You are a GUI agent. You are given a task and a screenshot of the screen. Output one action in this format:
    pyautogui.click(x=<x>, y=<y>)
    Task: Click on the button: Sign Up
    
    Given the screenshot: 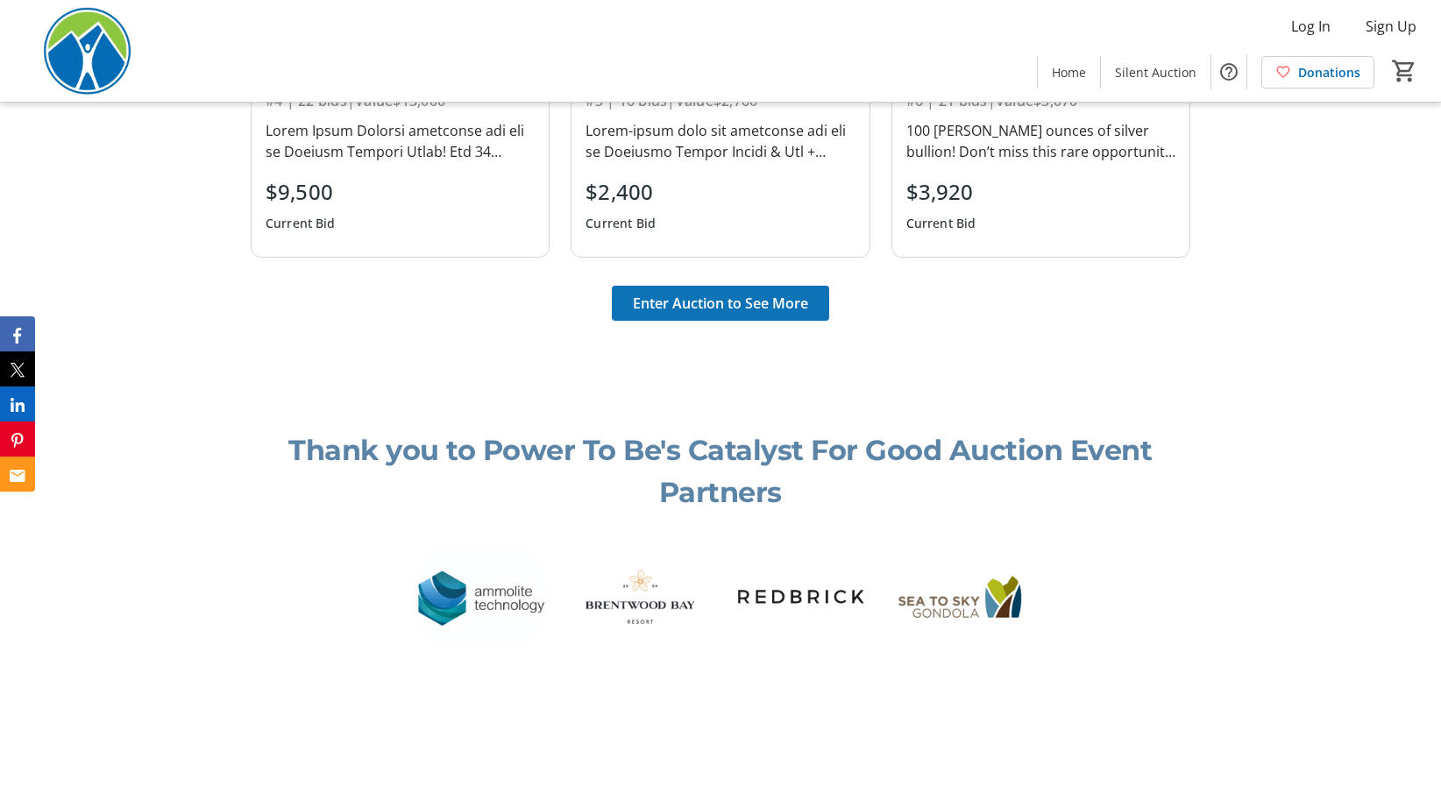 What is the action you would take?
    pyautogui.click(x=1391, y=26)
    